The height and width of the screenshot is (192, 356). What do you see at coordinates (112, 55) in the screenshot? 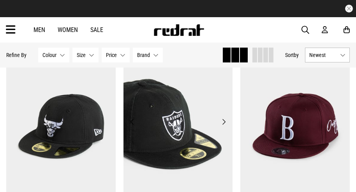
I see `span: Price` at bounding box center [112, 55].